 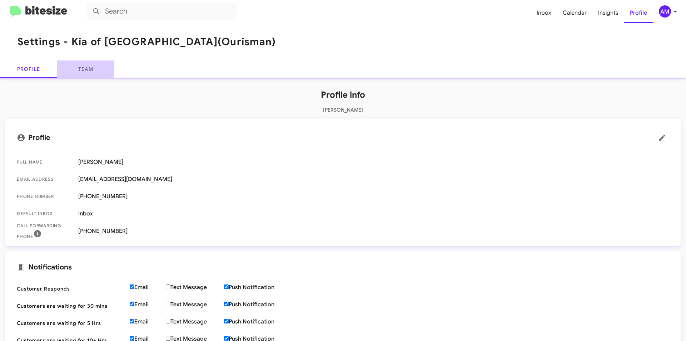 I want to click on span: Email Address, so click(x=45, y=179).